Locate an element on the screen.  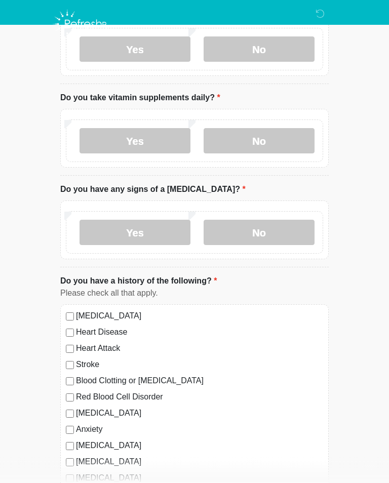
input: Anxiety is located at coordinates (70, 431).